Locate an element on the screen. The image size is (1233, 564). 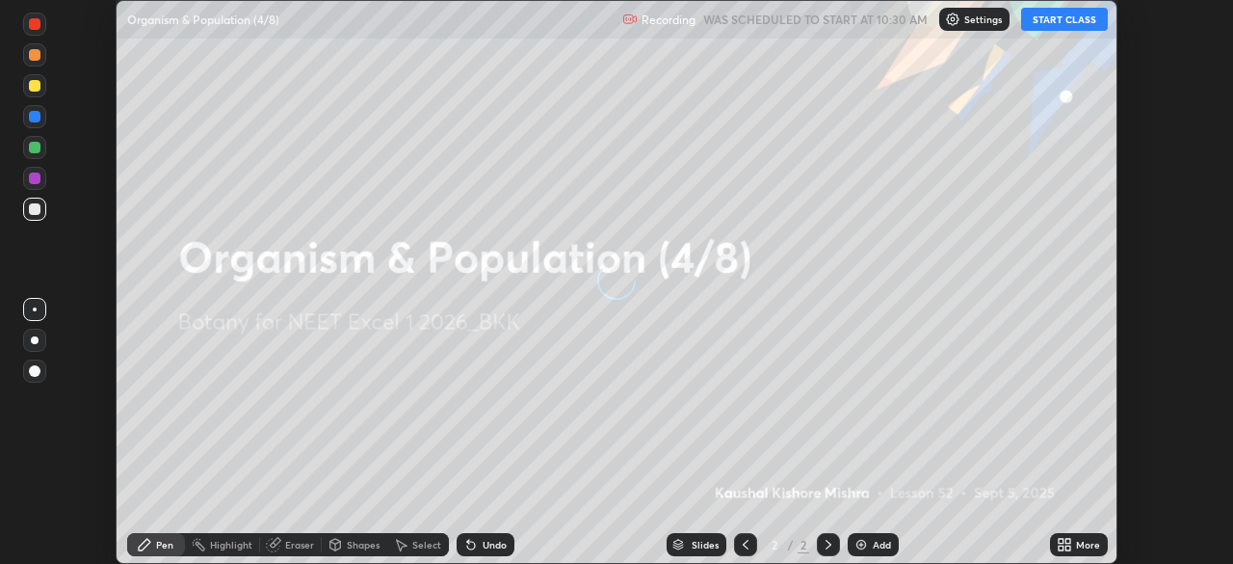
h5: WAS SCHEDULED TO START AT 10:30 AM is located at coordinates (815, 19).